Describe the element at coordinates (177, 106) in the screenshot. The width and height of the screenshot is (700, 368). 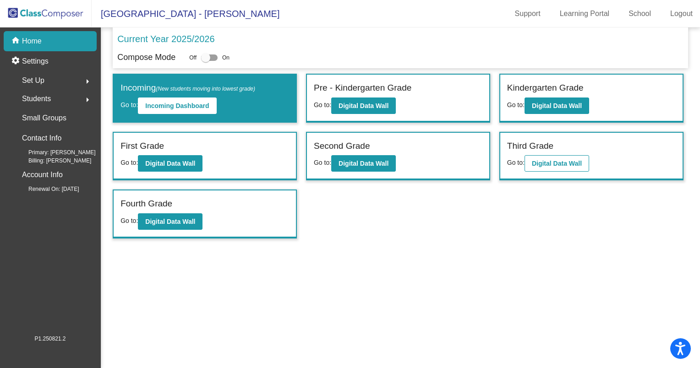
I see `b: Incoming Dashboard` at that location.